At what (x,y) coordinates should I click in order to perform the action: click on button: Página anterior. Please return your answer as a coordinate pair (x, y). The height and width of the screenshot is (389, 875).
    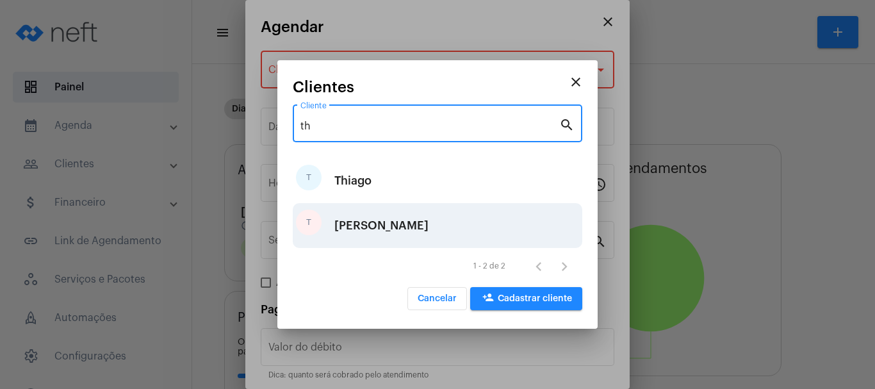
    Looking at the image, I should click on (539, 266).